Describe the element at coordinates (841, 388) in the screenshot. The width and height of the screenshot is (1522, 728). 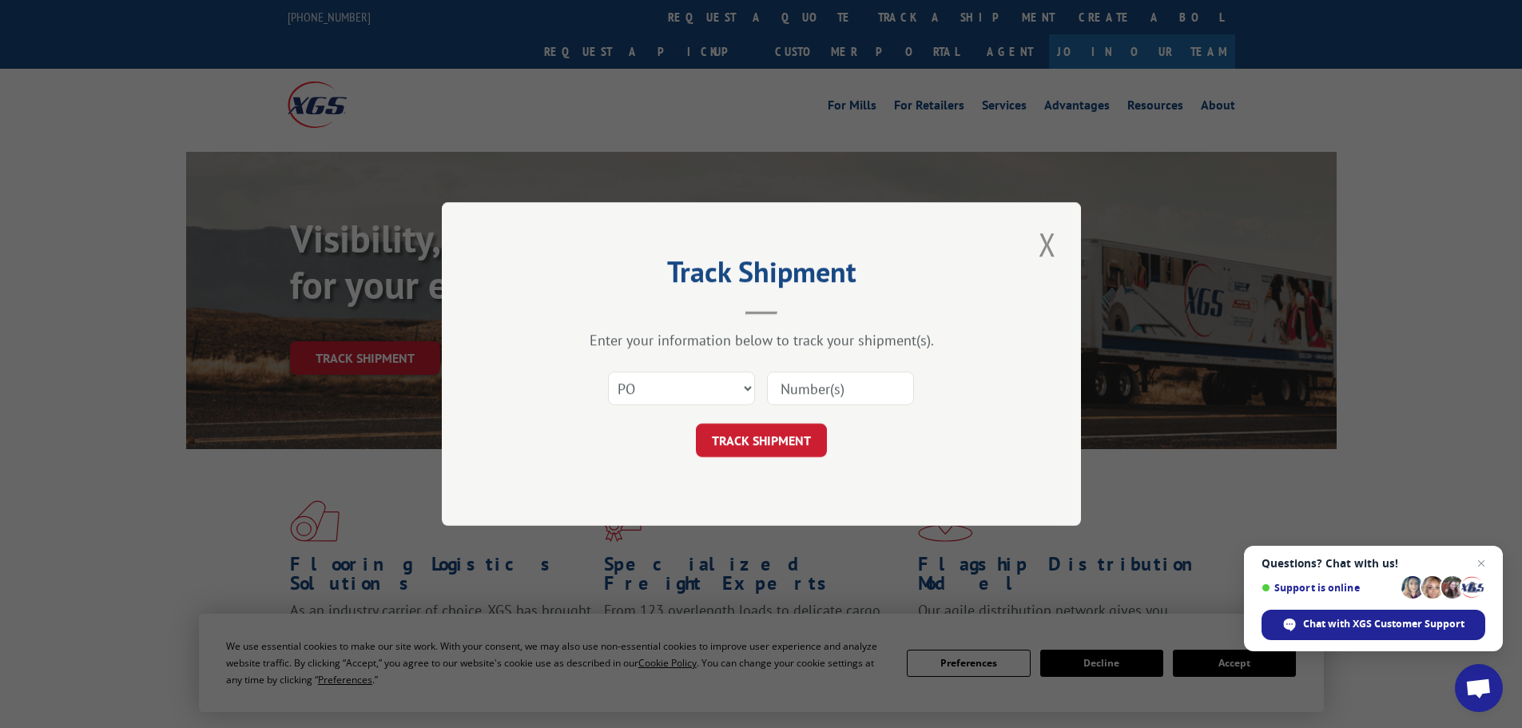
I see `input: Number(s)` at that location.